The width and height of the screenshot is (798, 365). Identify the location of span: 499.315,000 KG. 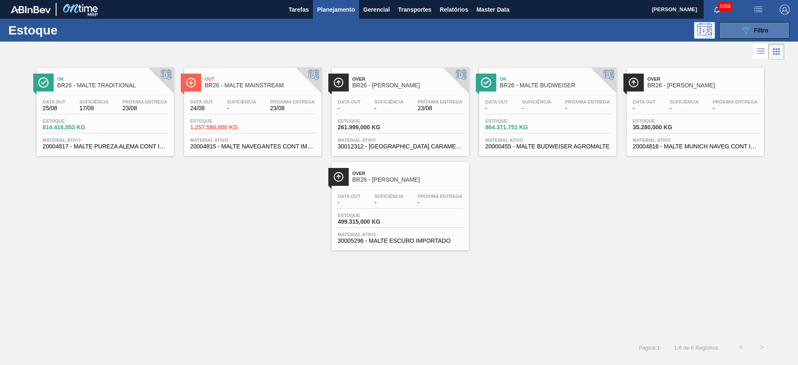
(367, 222).